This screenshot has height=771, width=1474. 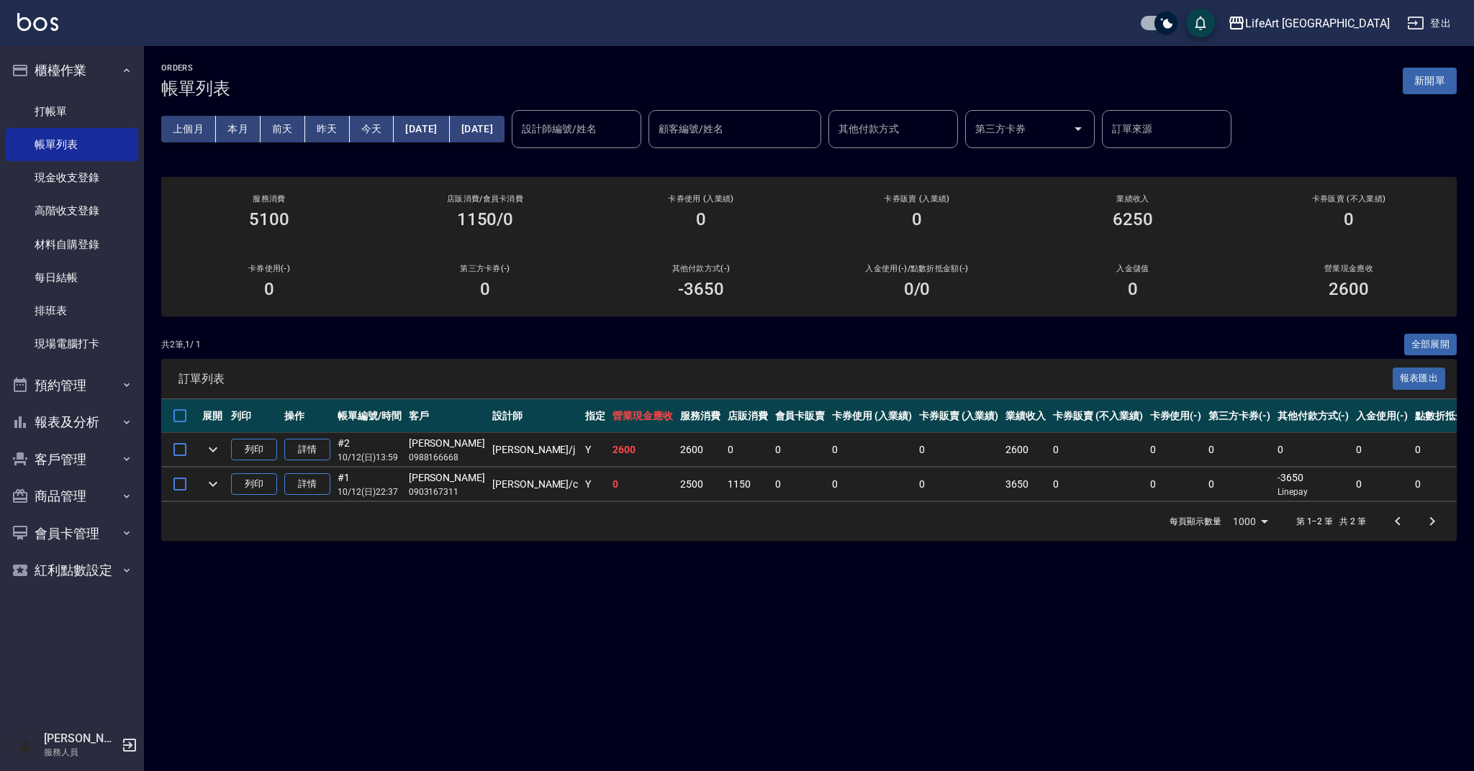 I want to click on a: 每日結帳, so click(x=72, y=278).